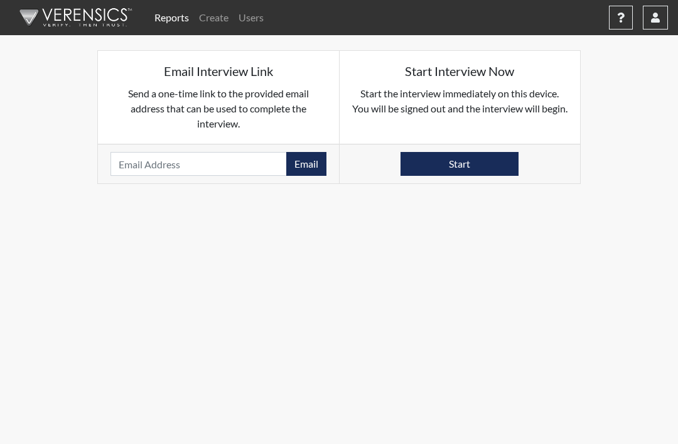  I want to click on h5: Start Interview Now, so click(460, 71).